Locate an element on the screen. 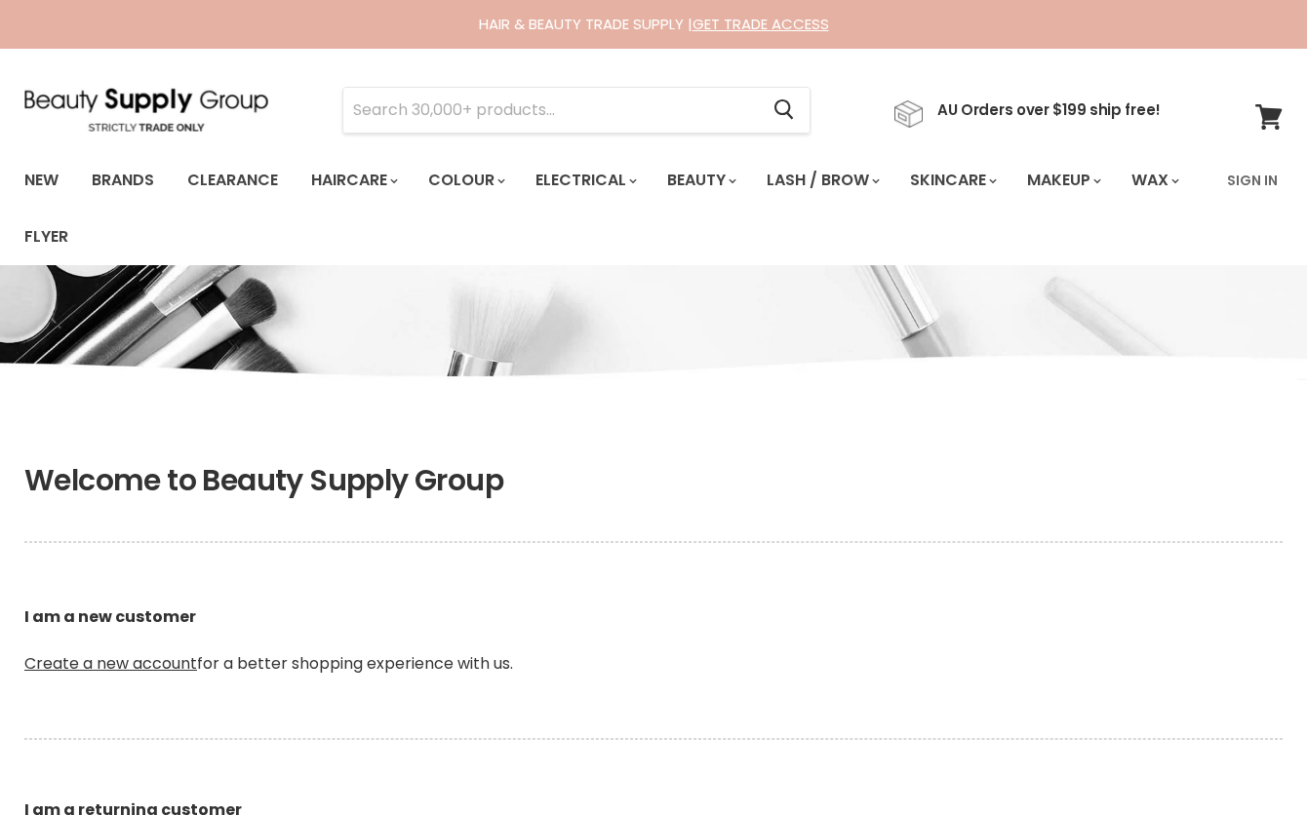 The height and width of the screenshot is (815, 1307). p: for a better shopping experience with us. is located at coordinates (653, 641).